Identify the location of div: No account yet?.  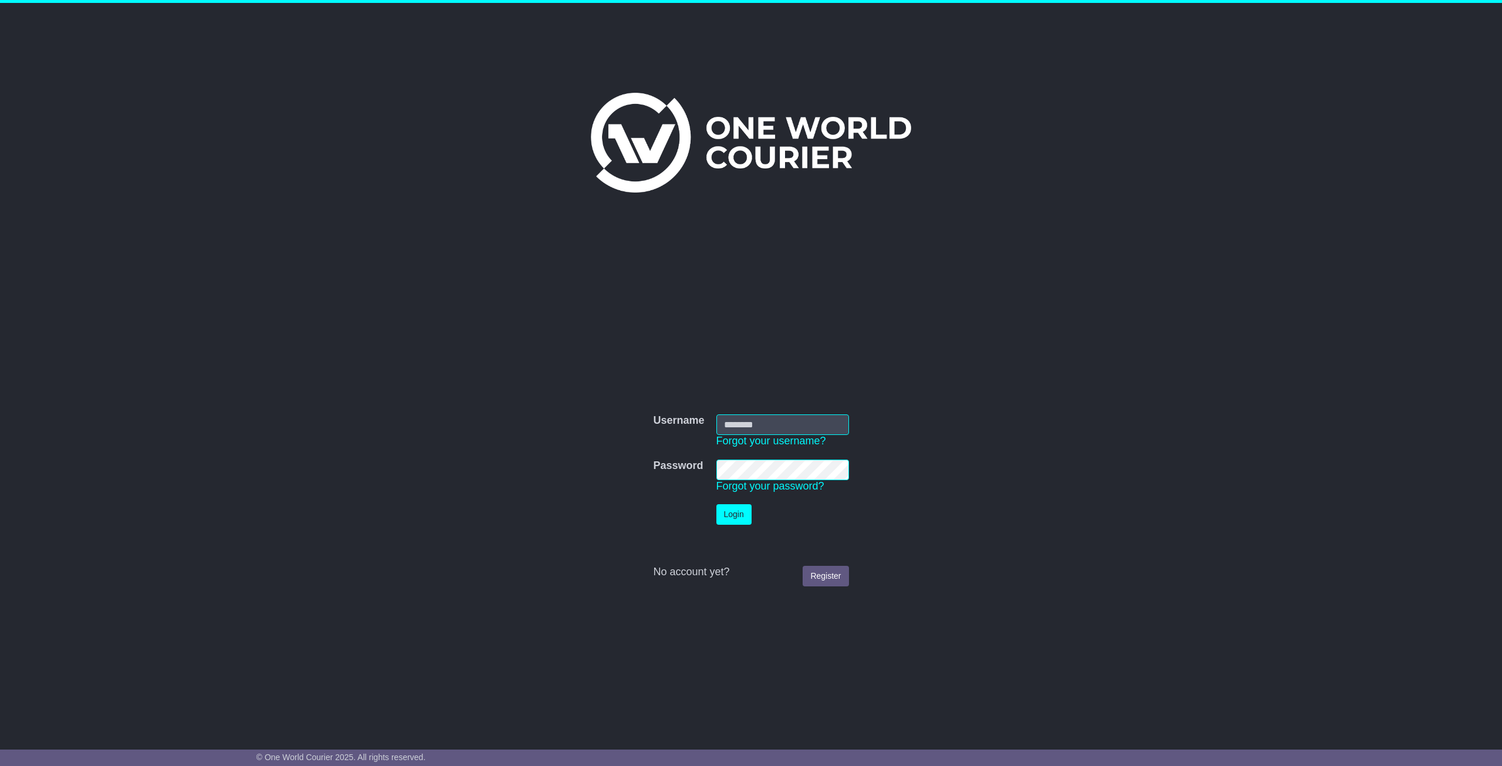
(750, 572).